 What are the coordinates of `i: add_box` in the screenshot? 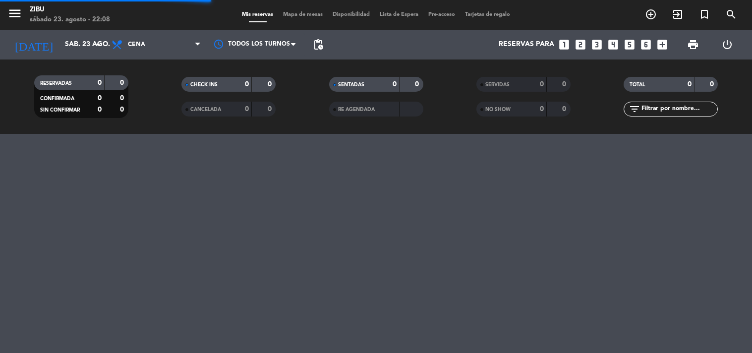 It's located at (662, 45).